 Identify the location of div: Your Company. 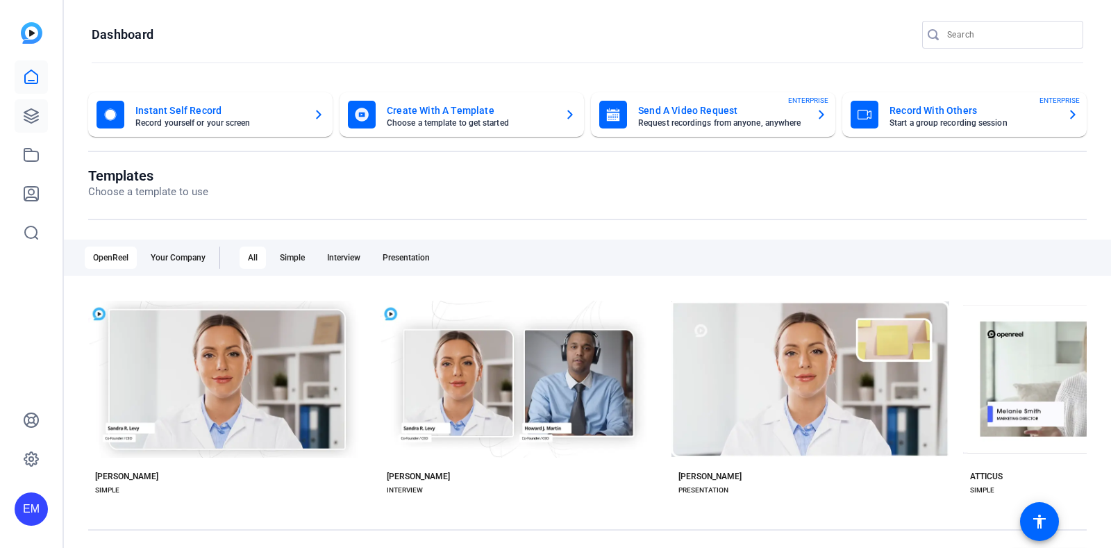
(178, 258).